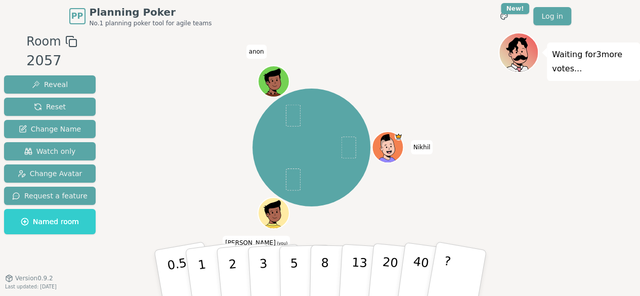 The width and height of the screenshot is (640, 296). Describe the element at coordinates (141, 16) in the screenshot. I see `a: PPPlanning PokerNo.1 planning poker tool for agile teams` at that location.